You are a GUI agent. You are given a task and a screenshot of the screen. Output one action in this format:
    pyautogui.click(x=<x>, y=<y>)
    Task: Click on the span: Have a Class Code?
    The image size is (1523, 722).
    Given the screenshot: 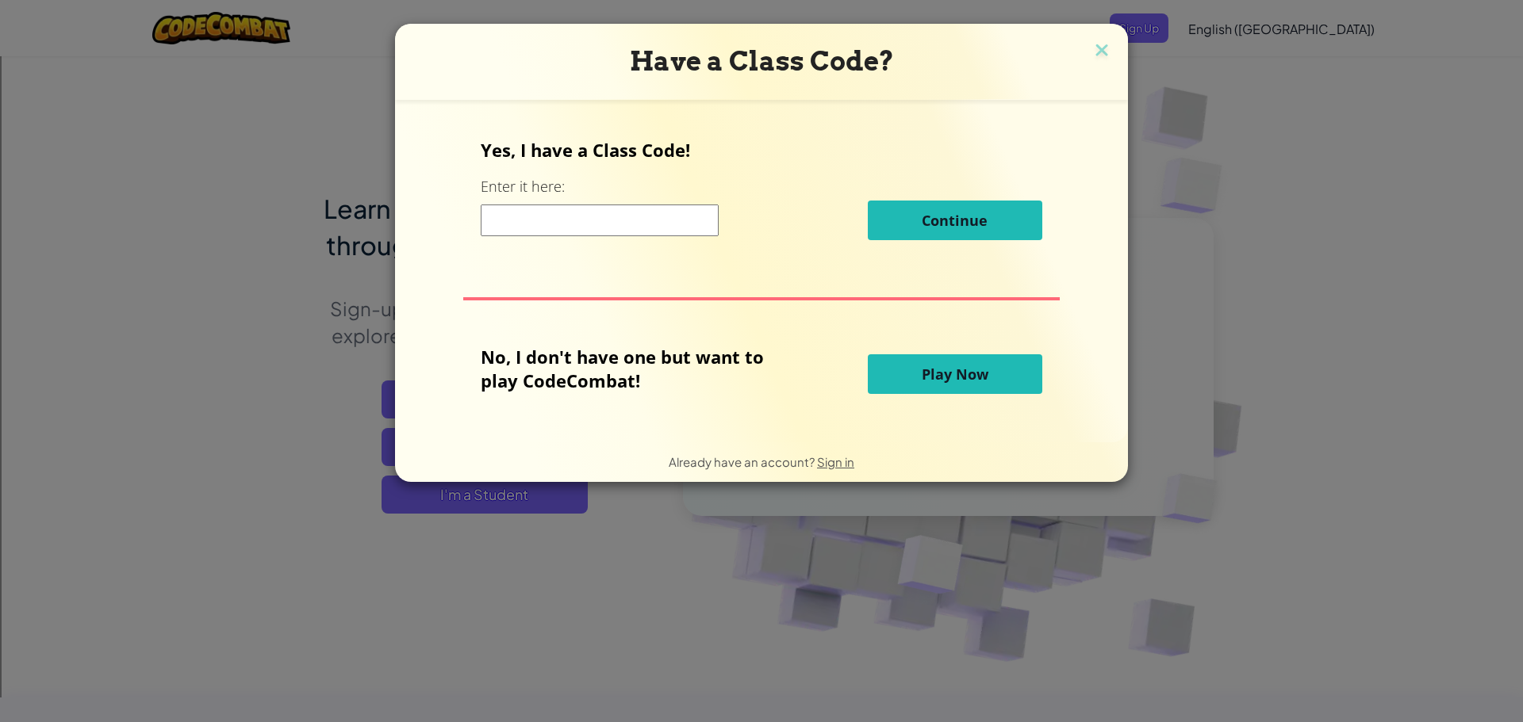 What is the action you would take?
    pyautogui.click(x=761, y=61)
    